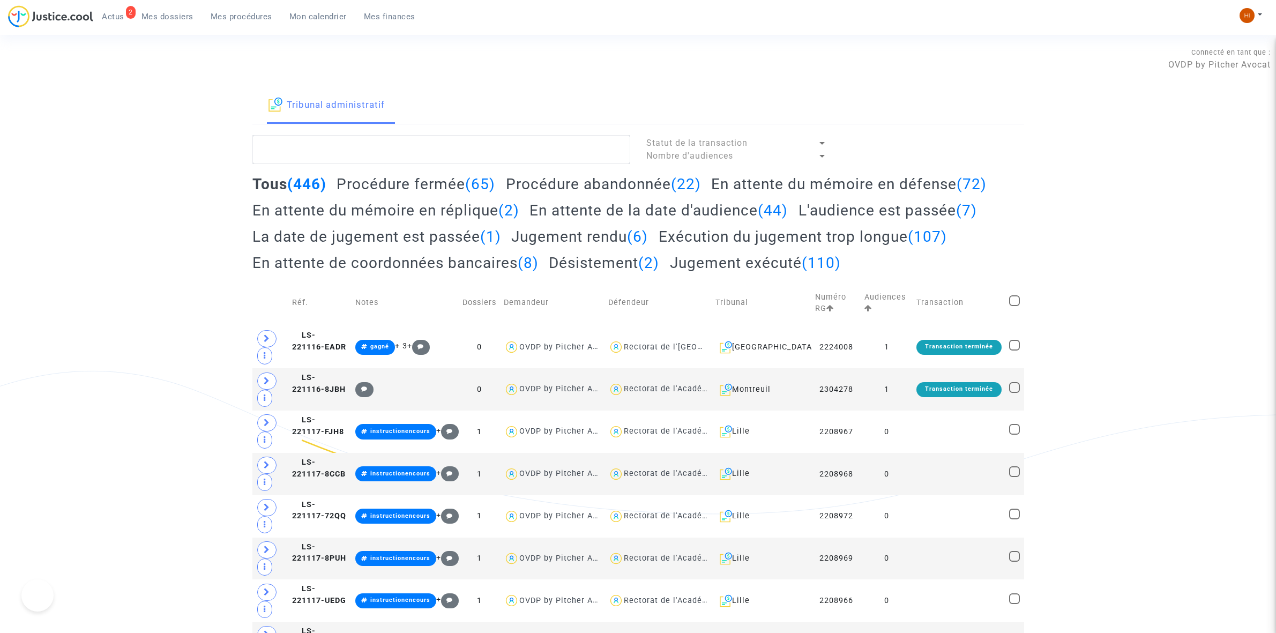 This screenshot has width=1276, height=633. What do you see at coordinates (761, 390) in the screenshot?
I see `div: Montreuil` at bounding box center [761, 390].